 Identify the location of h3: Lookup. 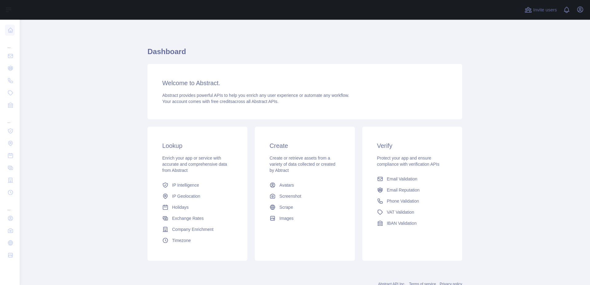
(197, 146).